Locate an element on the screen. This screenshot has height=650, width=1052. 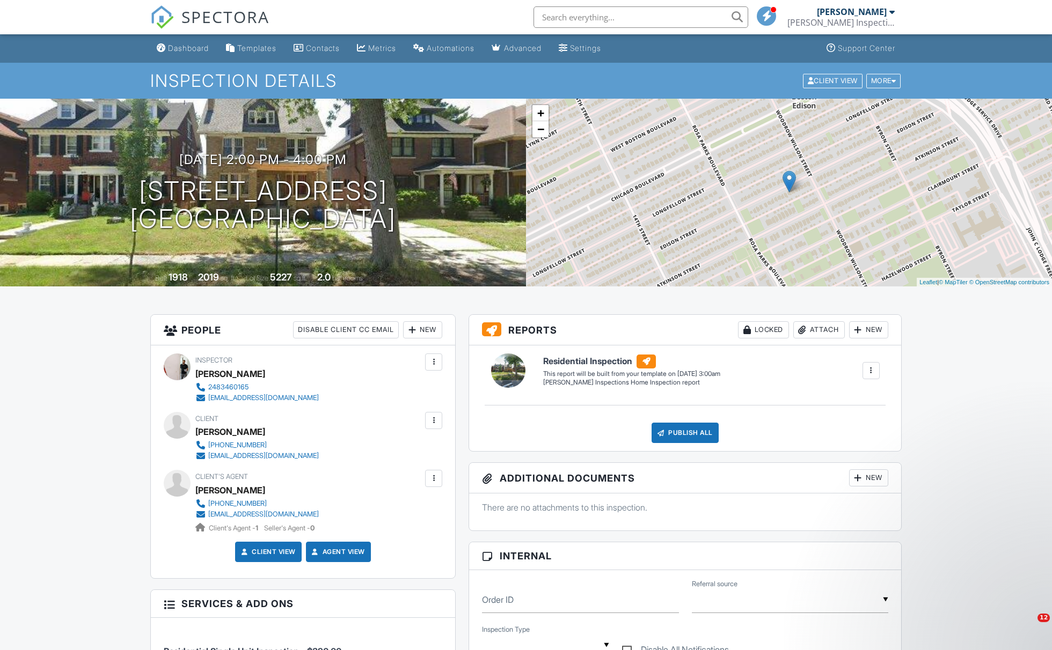
strong: 1 is located at coordinates (257, 528).